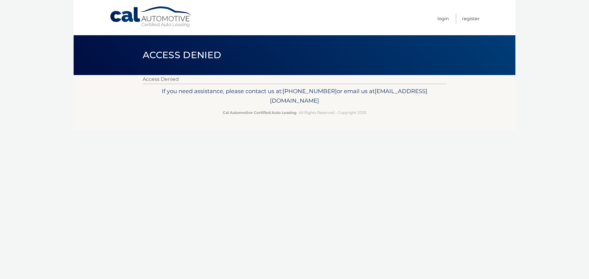  What do you see at coordinates (182, 55) in the screenshot?
I see `span: Access Denied` at bounding box center [182, 55].